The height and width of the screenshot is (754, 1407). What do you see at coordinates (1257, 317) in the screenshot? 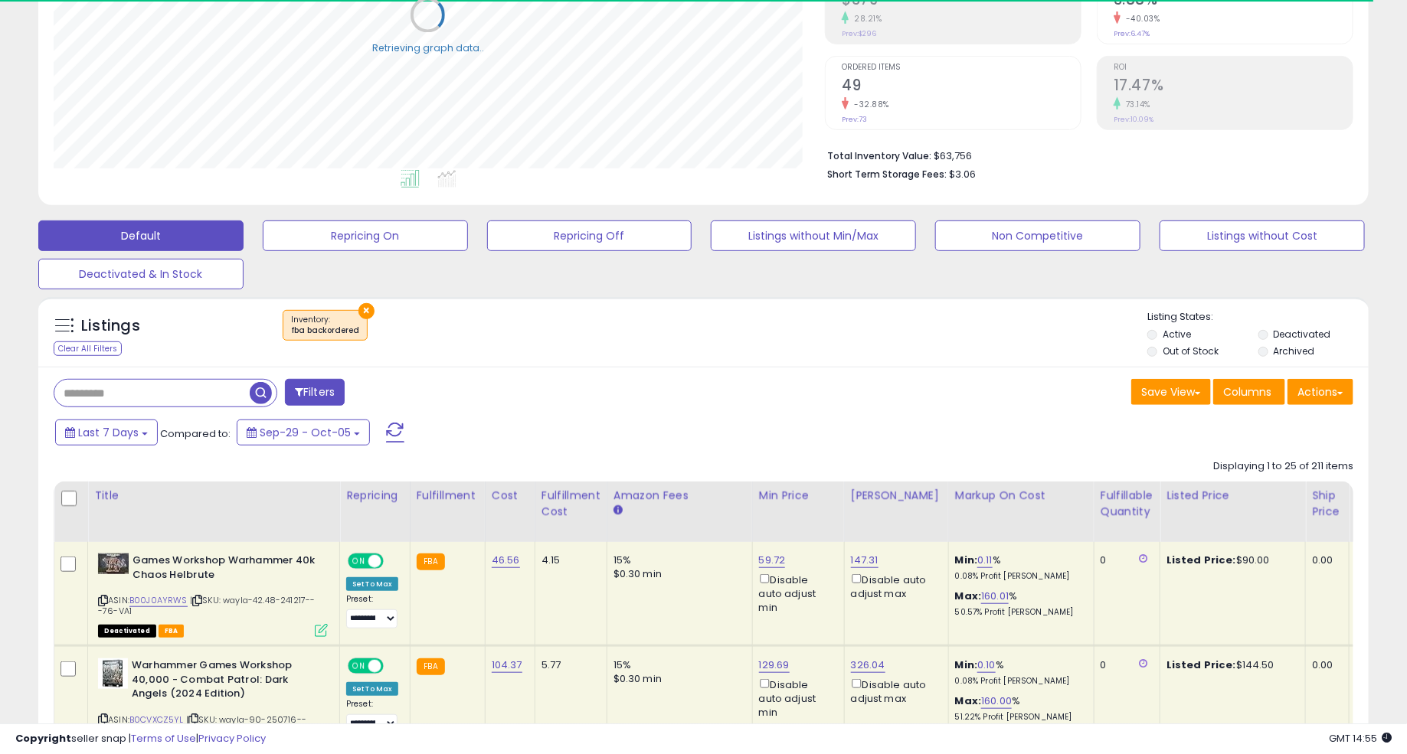
I see `p: Listing States:` at bounding box center [1257, 317].